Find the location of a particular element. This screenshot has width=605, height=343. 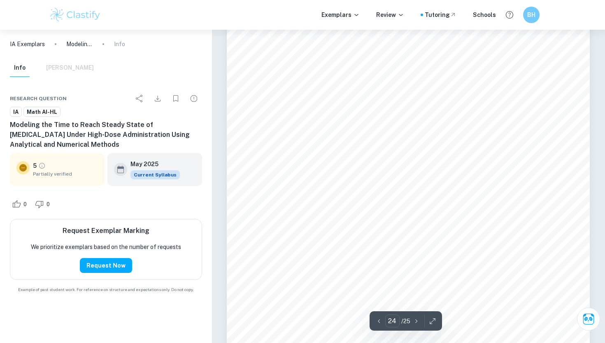

span: when taken in high doses of 2g every 4 hours, and to determine how long it takes to reach steady is located at coordinates (407, 245).